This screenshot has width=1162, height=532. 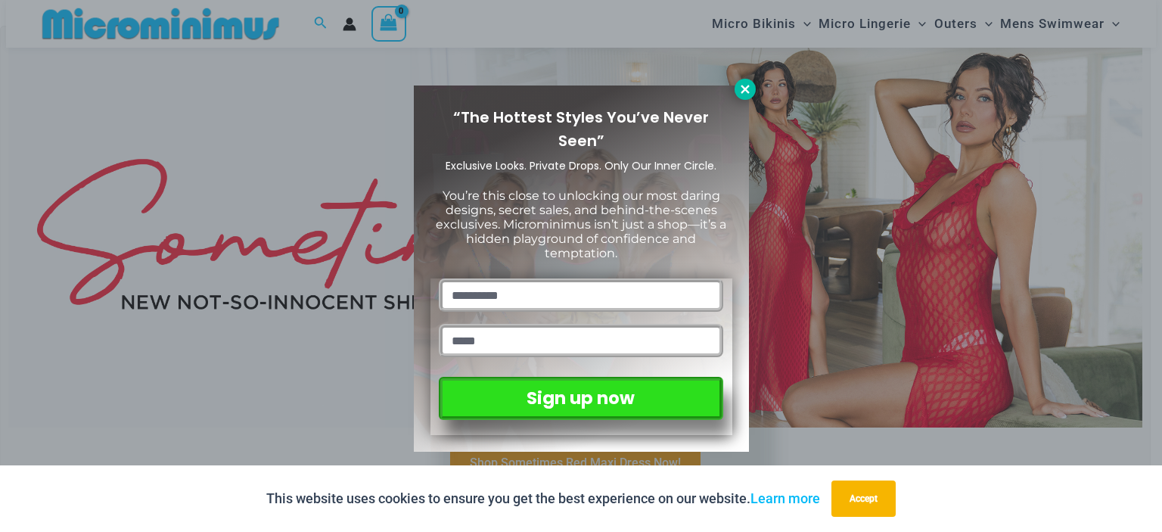 What do you see at coordinates (580, 398) in the screenshot?
I see `button: Sign up now` at bounding box center [580, 398].